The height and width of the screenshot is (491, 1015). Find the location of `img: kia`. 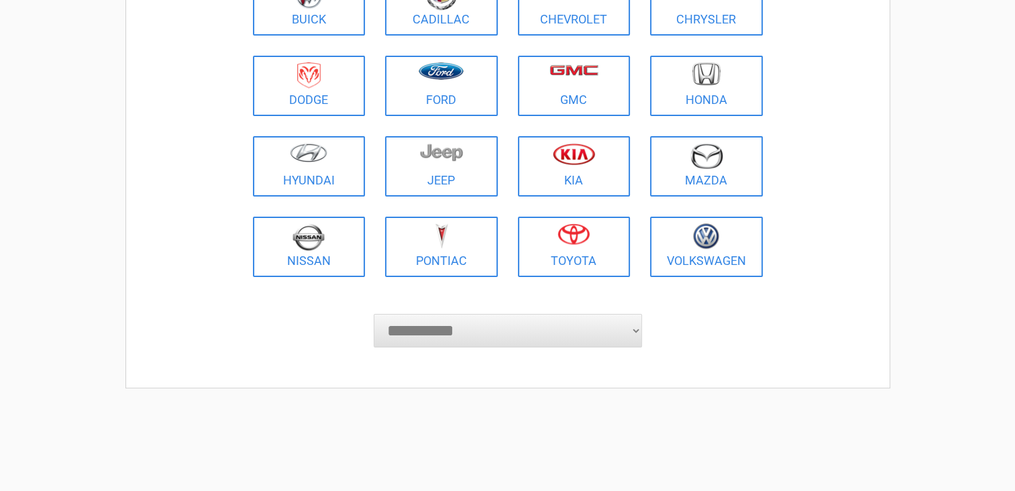

img: kia is located at coordinates (574, 154).